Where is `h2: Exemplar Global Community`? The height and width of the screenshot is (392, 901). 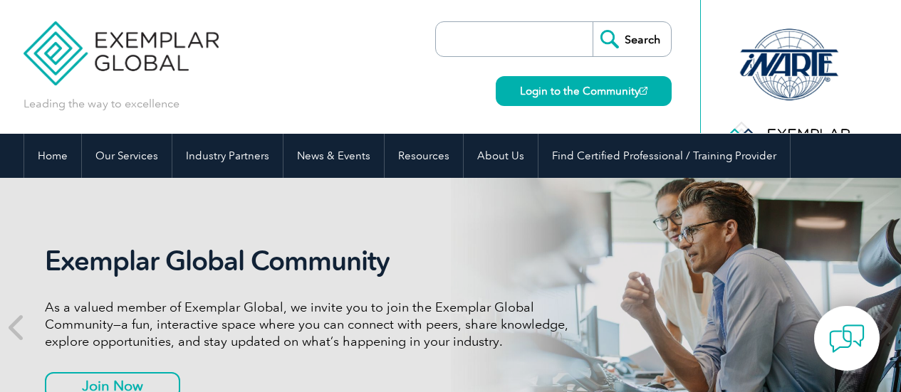
h2: Exemplar Global Community is located at coordinates (312, 261).